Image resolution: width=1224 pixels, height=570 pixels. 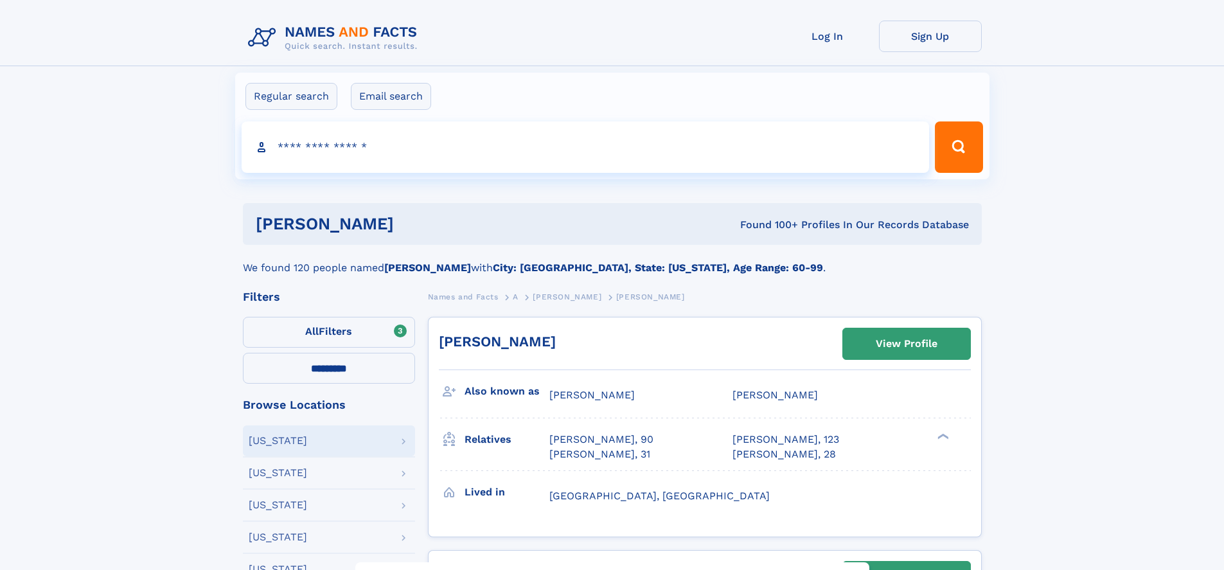 I want to click on h3: Lived in, so click(x=507, y=492).